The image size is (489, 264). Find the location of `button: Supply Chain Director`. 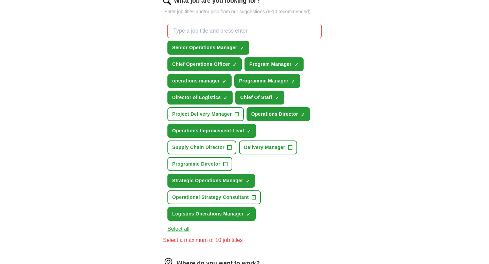

button: Supply Chain Director is located at coordinates (202, 147).